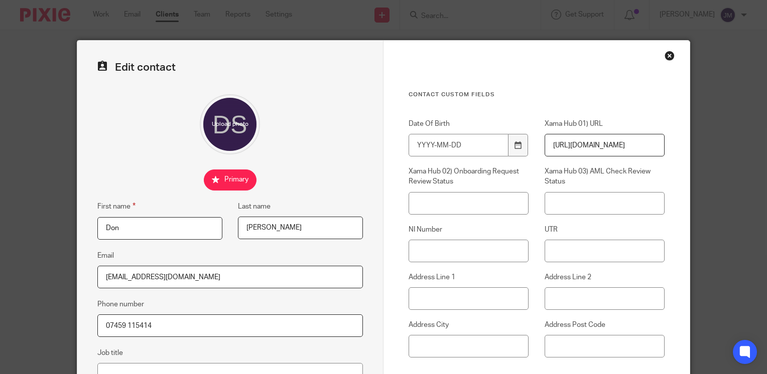  I want to click on label: Xama Hub 01) URL, so click(604, 124).